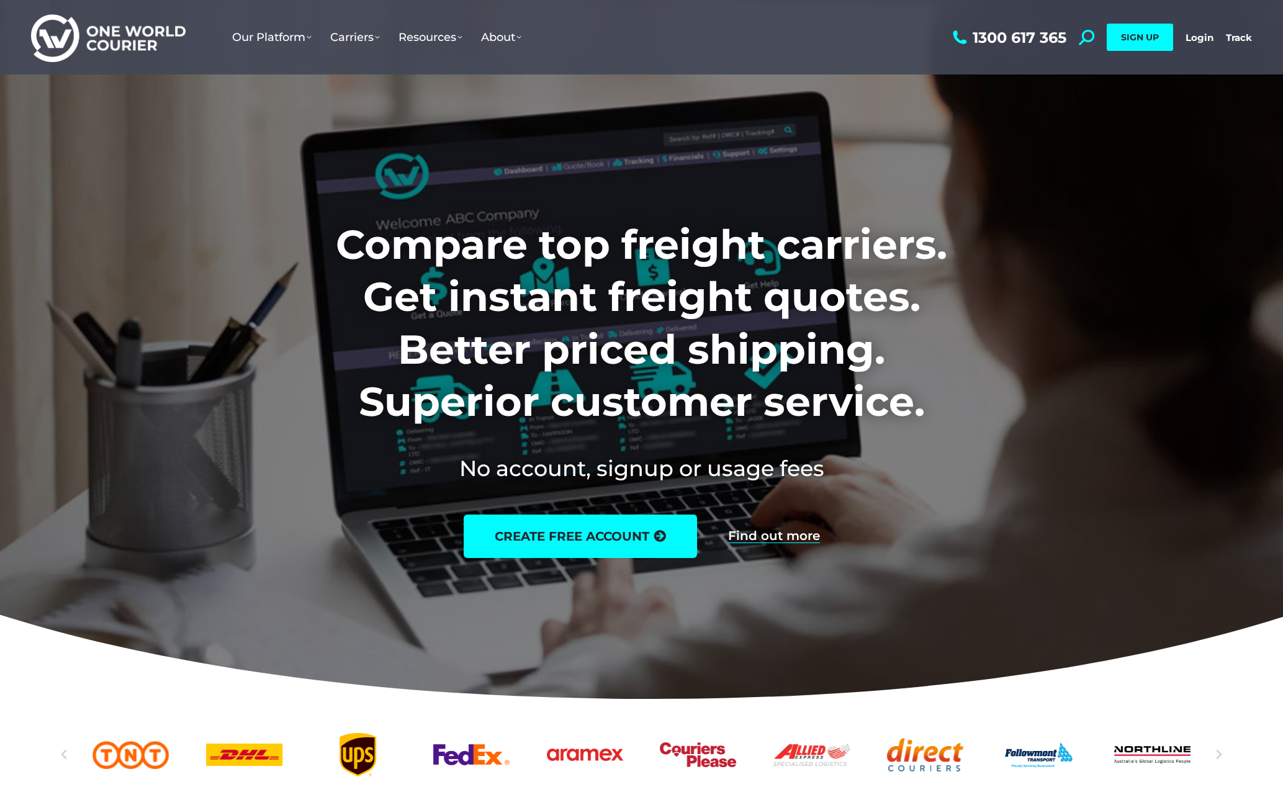 Image resolution: width=1283 pixels, height=810 pixels. I want to click on div: 5 / 25, so click(471, 755).